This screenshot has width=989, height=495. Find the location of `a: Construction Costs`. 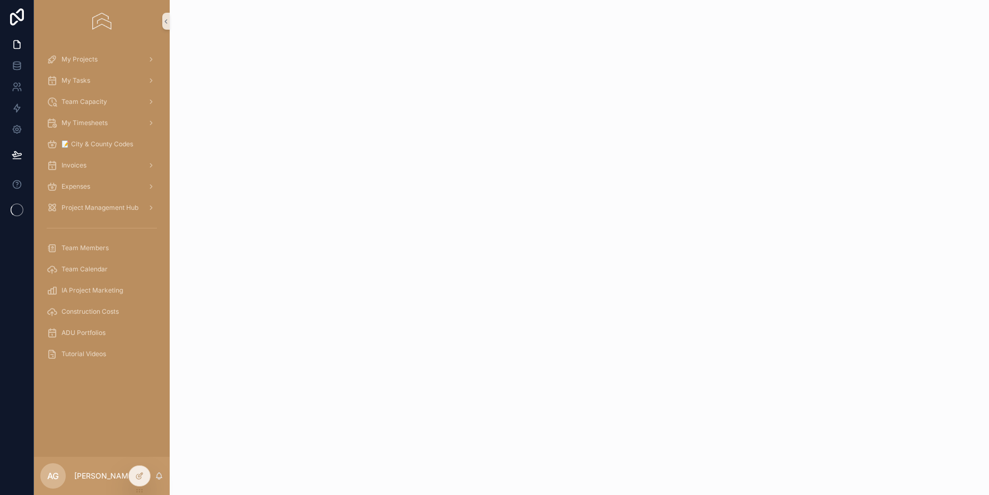

a: Construction Costs is located at coordinates (102, 312).